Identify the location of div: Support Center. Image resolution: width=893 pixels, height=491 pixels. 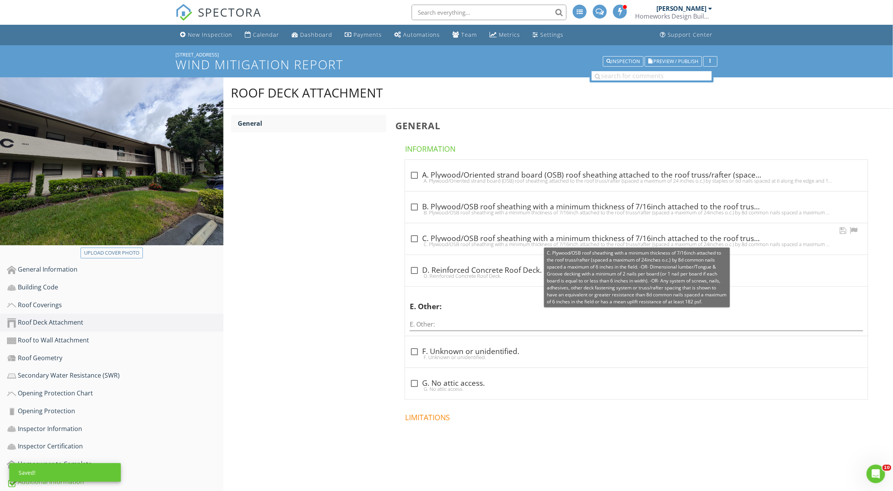
(690, 34).